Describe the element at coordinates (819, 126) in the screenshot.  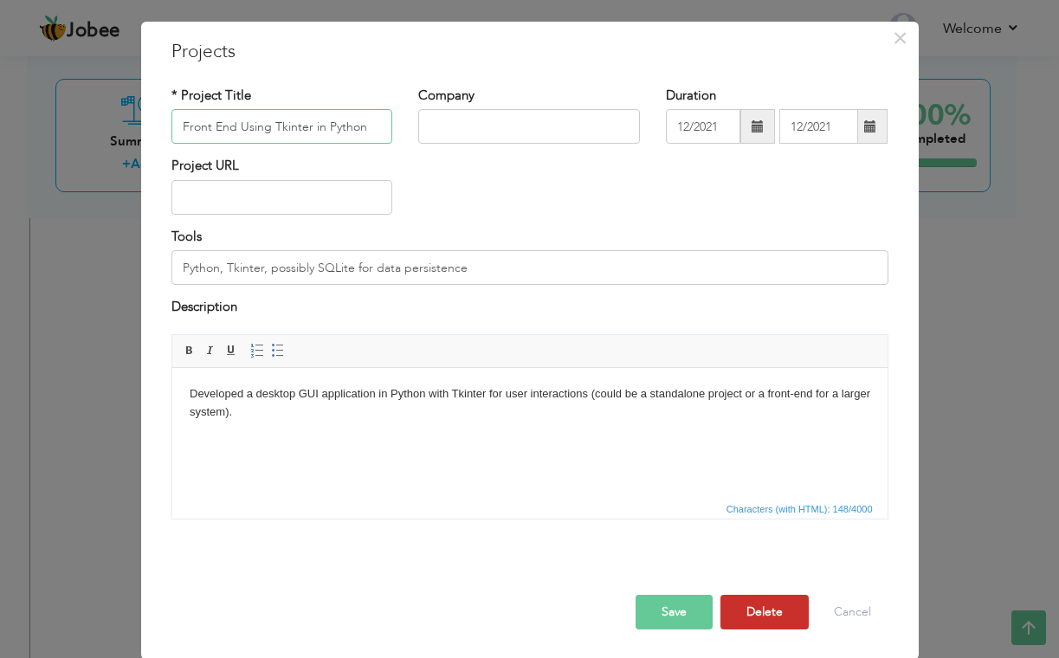
I see `input: Present` at that location.